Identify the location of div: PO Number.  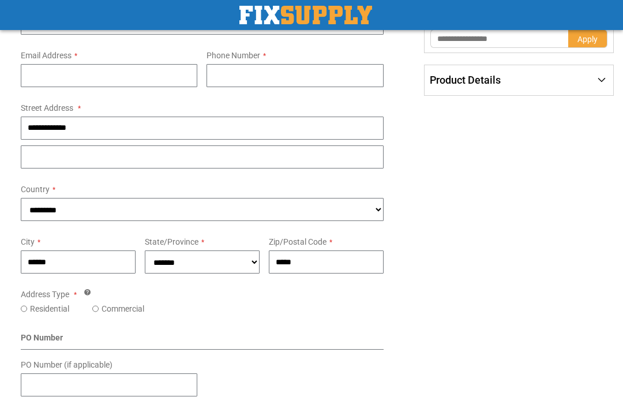
(202, 340).